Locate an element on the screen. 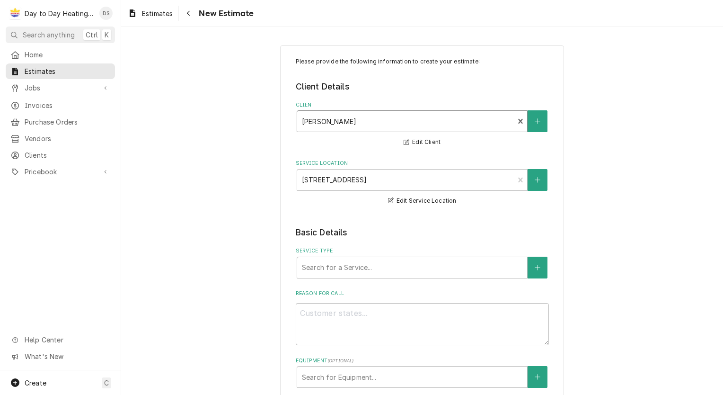 This screenshot has height=395, width=723. span: Invoices is located at coordinates (67, 105).